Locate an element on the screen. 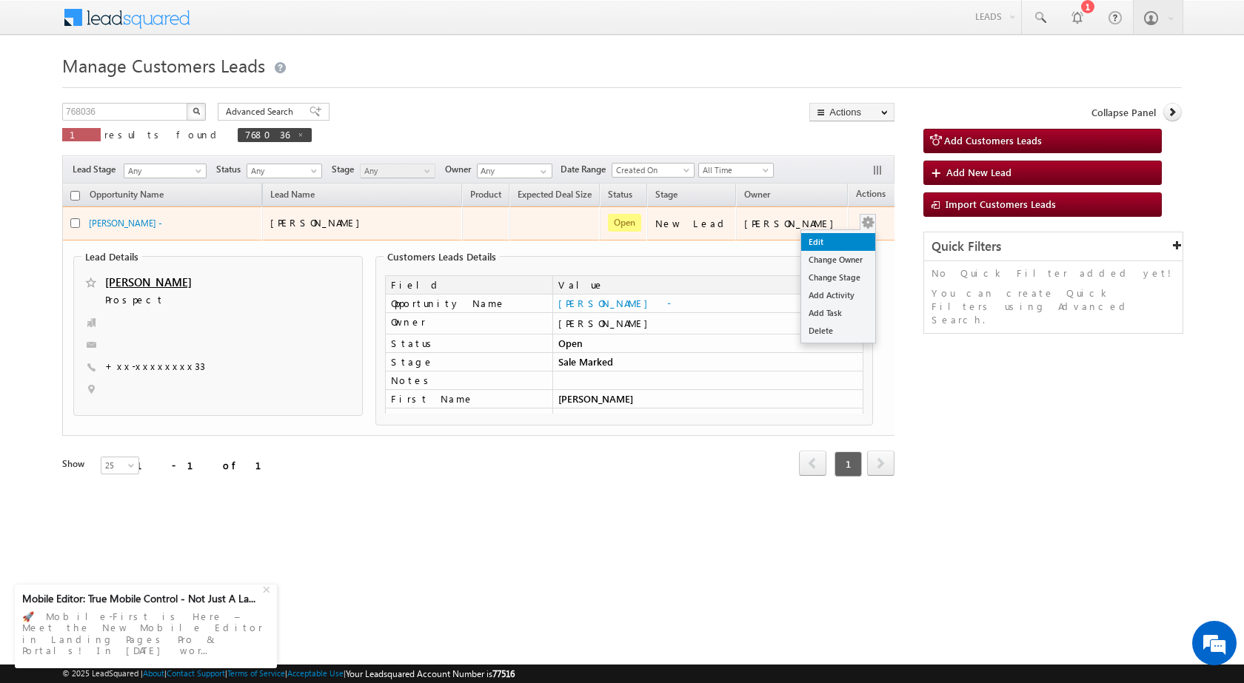 Image resolution: width=1244 pixels, height=683 pixels. a: Expected Deal Size is located at coordinates (555, 196).